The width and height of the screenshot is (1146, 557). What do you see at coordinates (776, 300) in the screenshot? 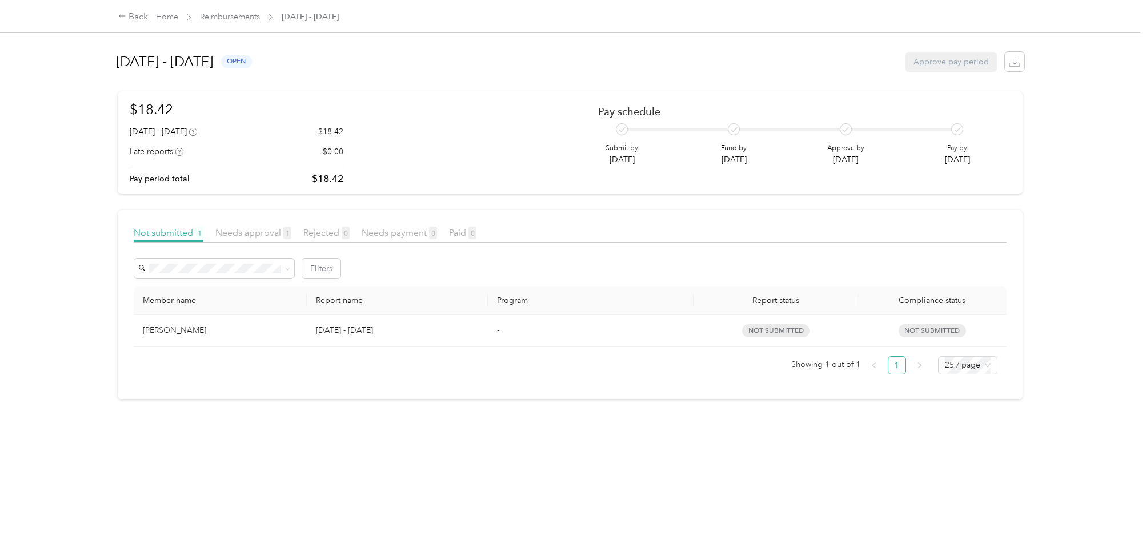
I see `span: Report status` at bounding box center [776, 300].